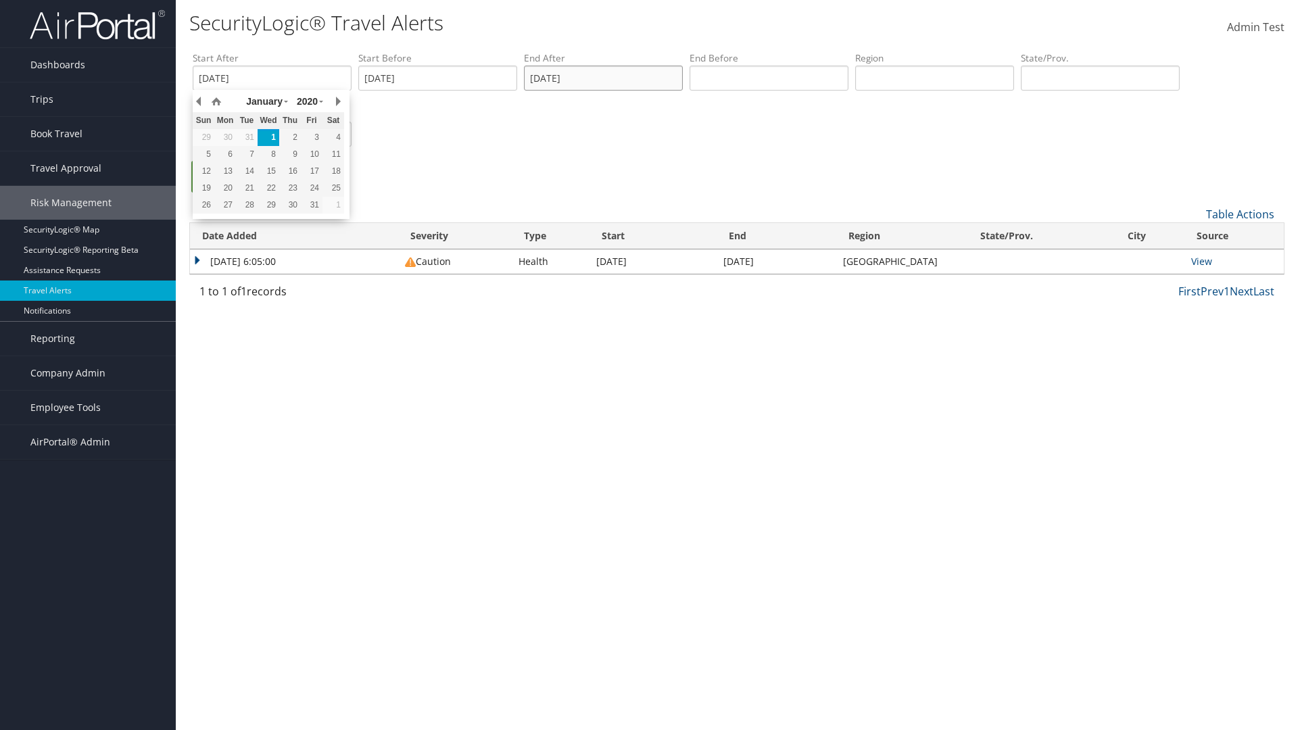  What do you see at coordinates (97, 24) in the screenshot?
I see `img: airportal-logo.png` at bounding box center [97, 24].